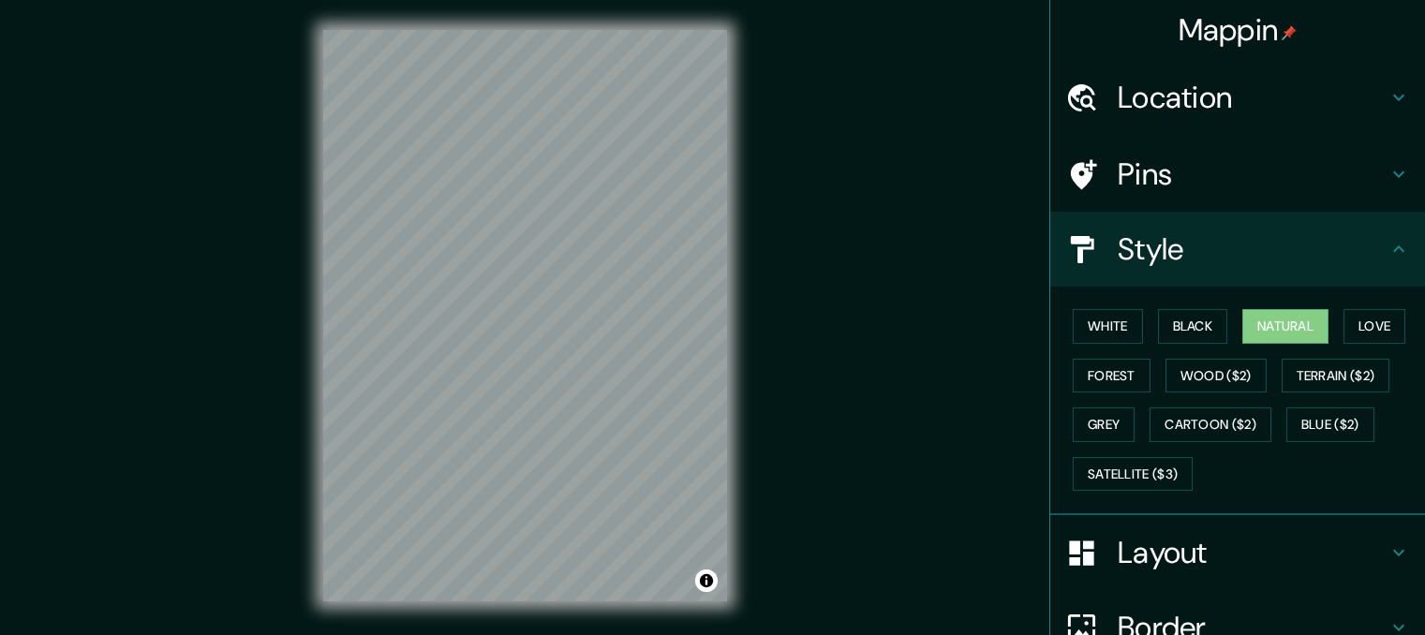  I want to click on h4: Location, so click(1253, 97).